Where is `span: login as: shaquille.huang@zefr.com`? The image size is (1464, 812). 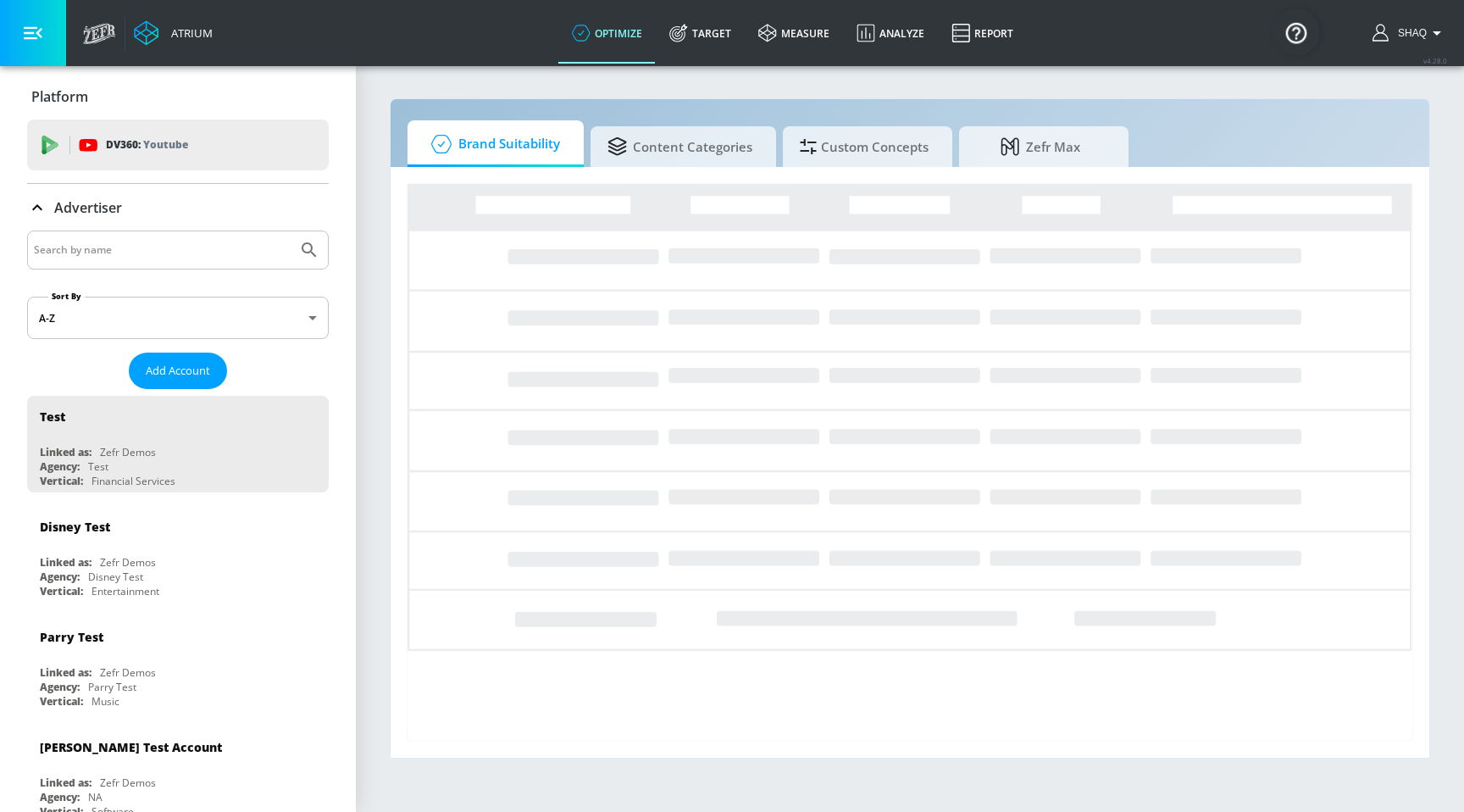 span: login as: shaquille.huang@zefr.com is located at coordinates (1410, 33).